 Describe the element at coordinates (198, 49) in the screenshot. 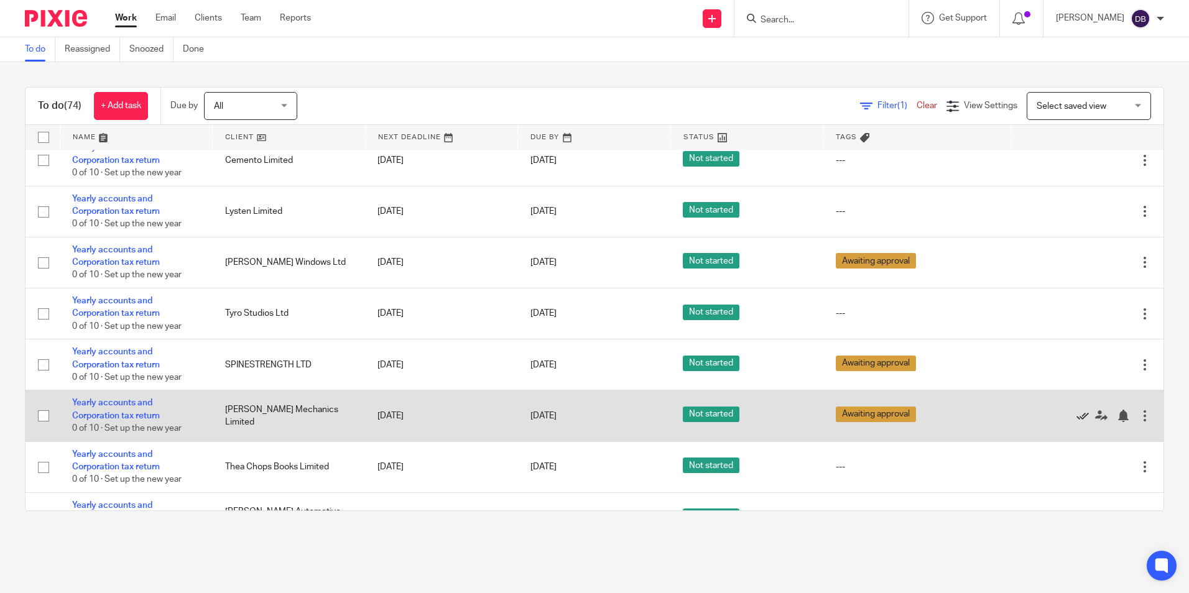

I see `a: Done` at that location.